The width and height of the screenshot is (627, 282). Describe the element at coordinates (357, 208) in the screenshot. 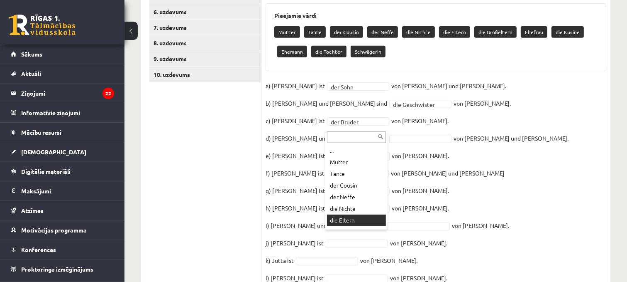

I see `div: die Nichte` at that location.